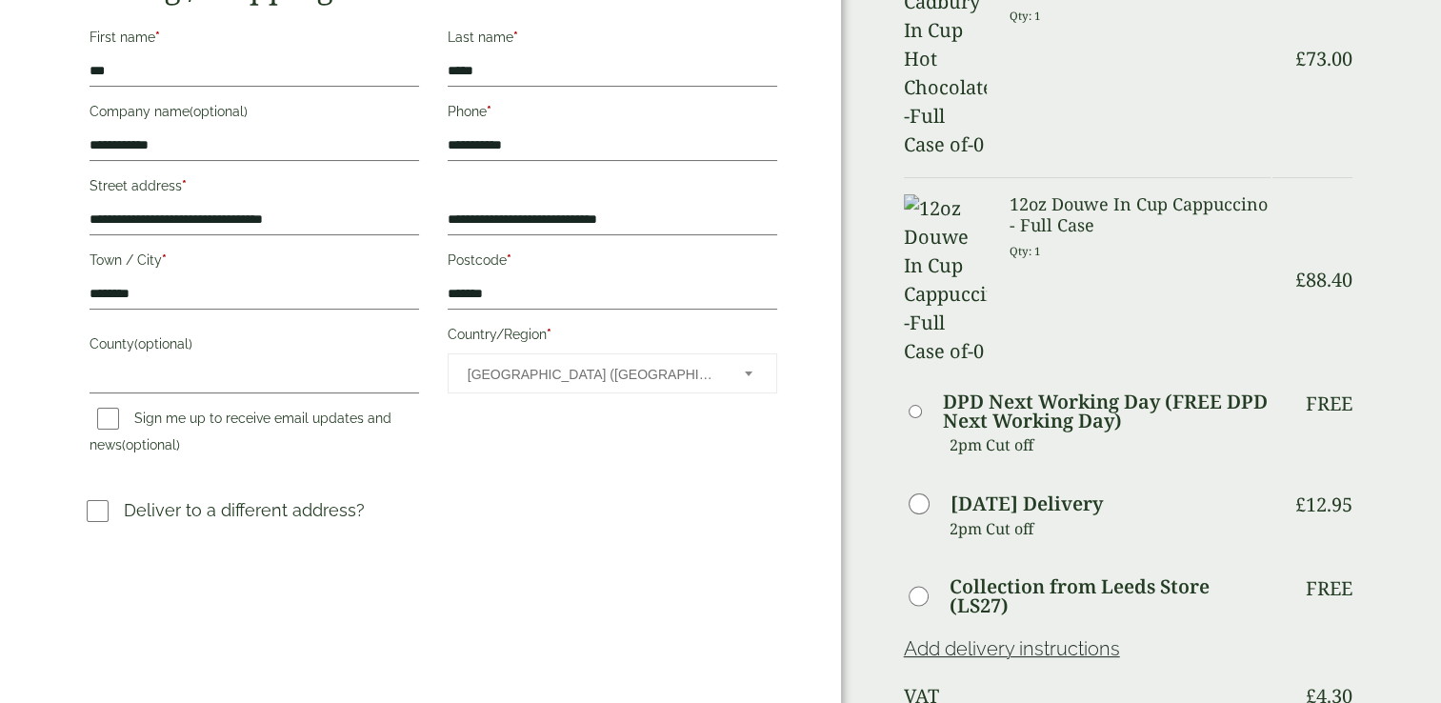 Image resolution: width=1441 pixels, height=703 pixels. Describe the element at coordinates (254, 40) in the screenshot. I see `label: First name` at that location.